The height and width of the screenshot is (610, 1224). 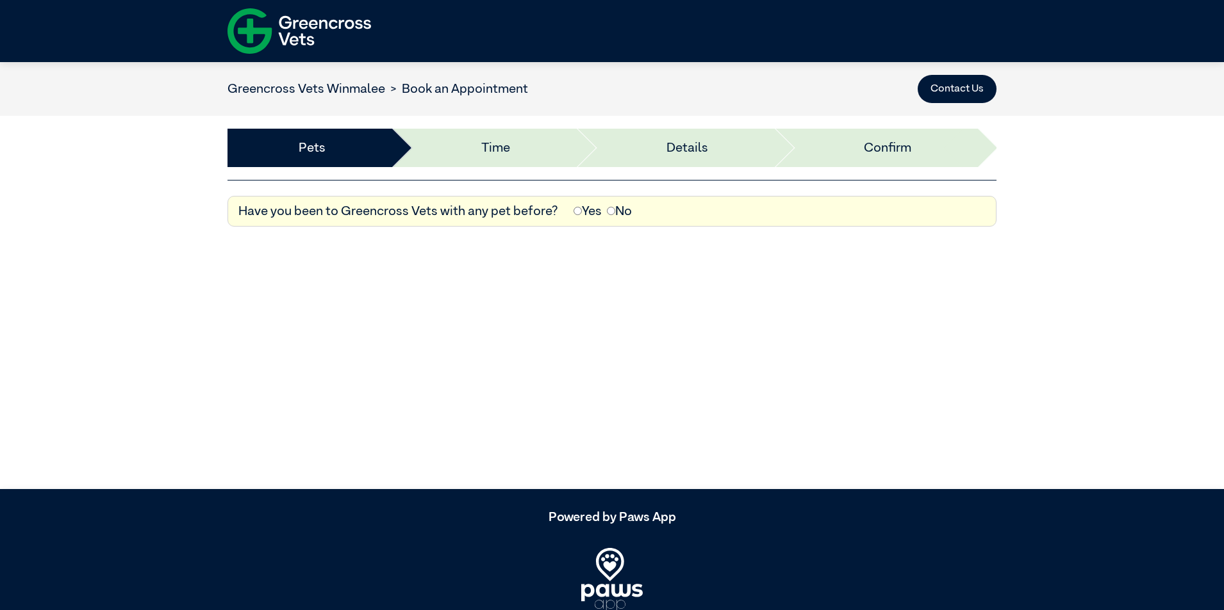 What do you see at coordinates (577, 211) in the screenshot?
I see `input: Yes` at bounding box center [577, 211].